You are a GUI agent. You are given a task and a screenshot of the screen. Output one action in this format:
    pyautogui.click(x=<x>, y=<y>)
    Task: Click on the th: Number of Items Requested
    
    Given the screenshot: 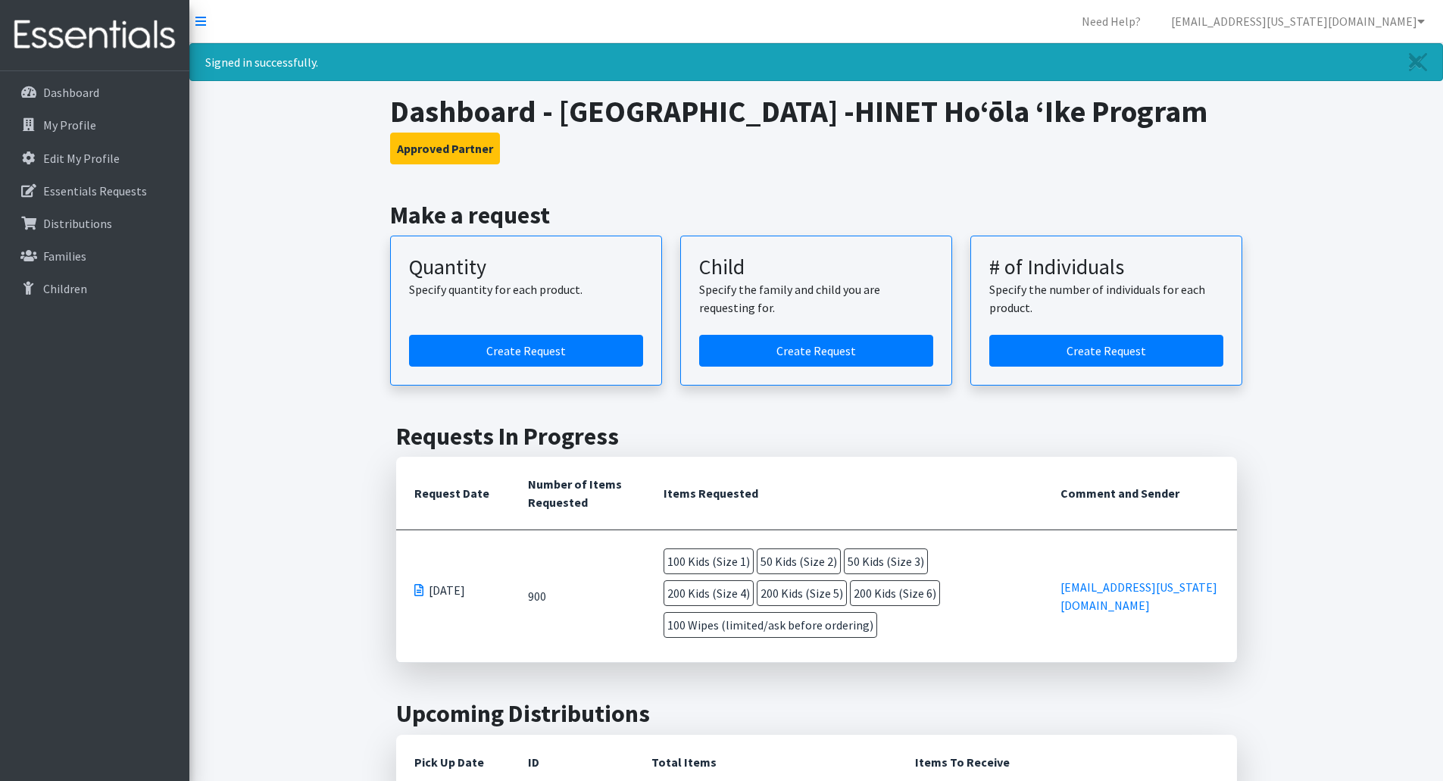 What is the action you would take?
    pyautogui.click(x=578, y=493)
    